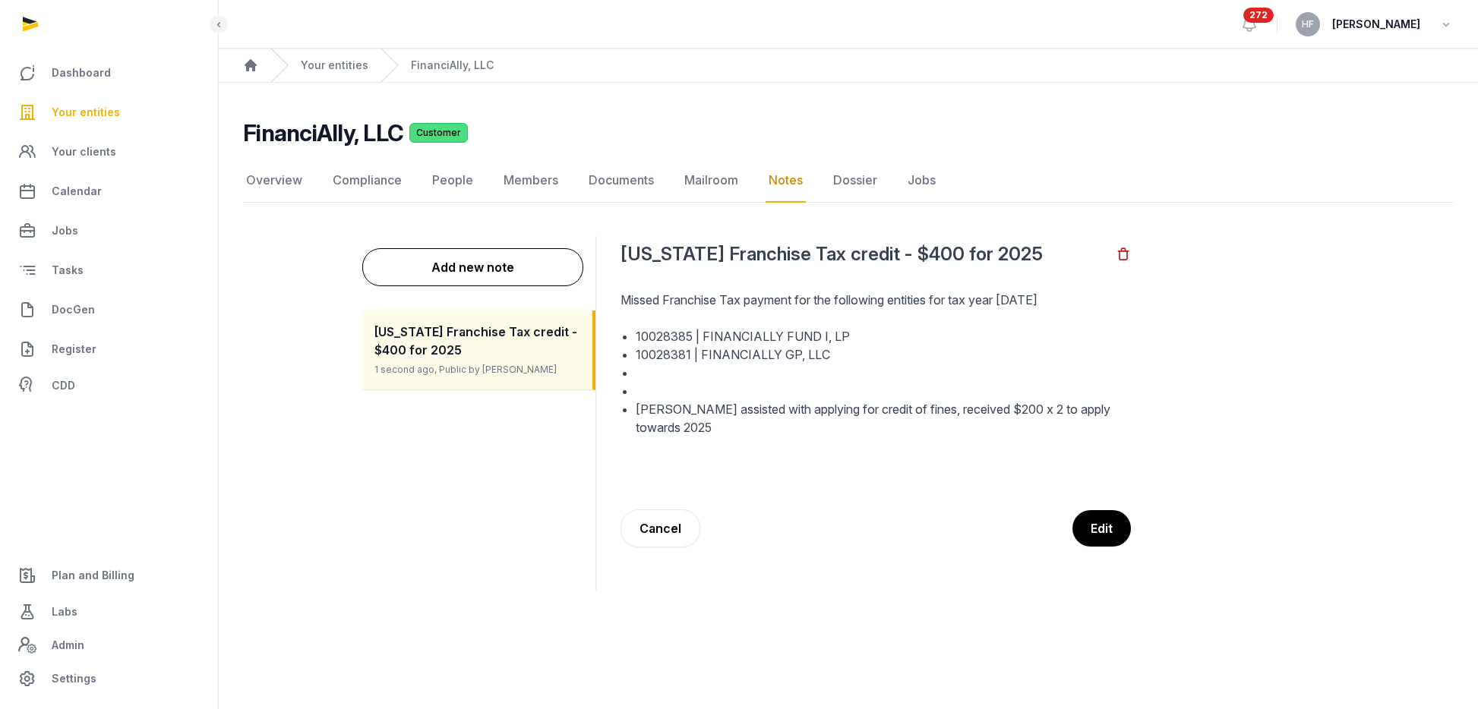  What do you see at coordinates (438, 133) in the screenshot?
I see `span: Customer` at bounding box center [438, 133].